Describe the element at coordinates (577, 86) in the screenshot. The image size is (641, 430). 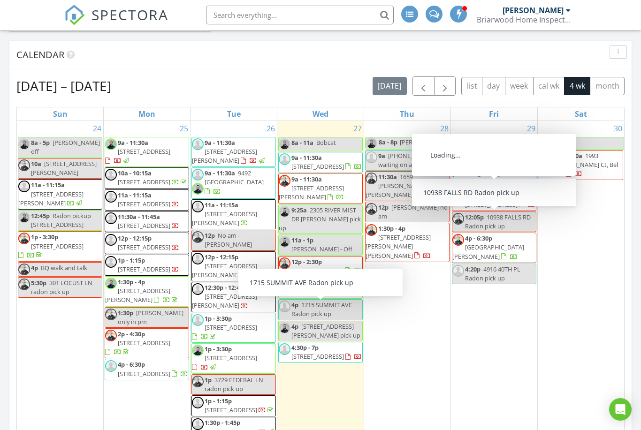
I see `button: 4 wk` at that location.